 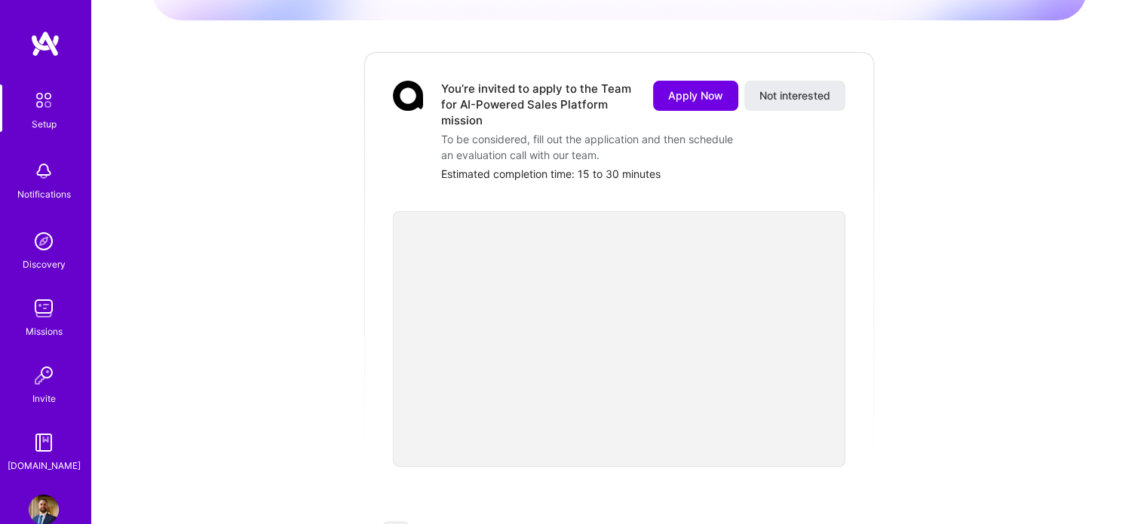 I want to click on img: setup, so click(x=44, y=100).